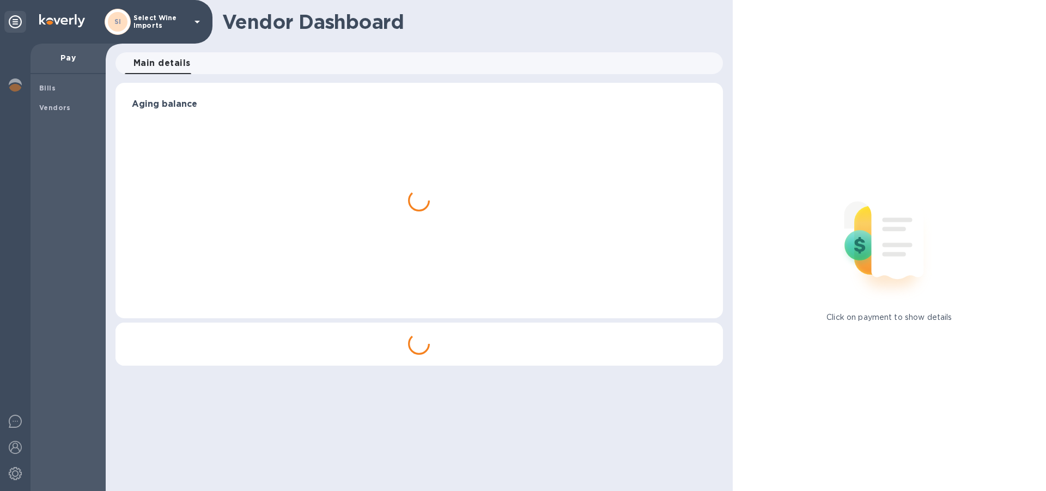 This screenshot has height=491, width=1046. What do you see at coordinates (47, 88) in the screenshot?
I see `b: Bills` at bounding box center [47, 88].